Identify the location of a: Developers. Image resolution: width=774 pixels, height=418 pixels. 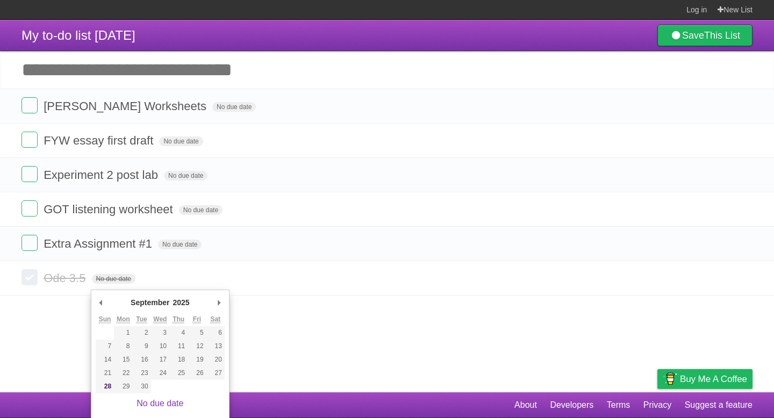
(572, 405).